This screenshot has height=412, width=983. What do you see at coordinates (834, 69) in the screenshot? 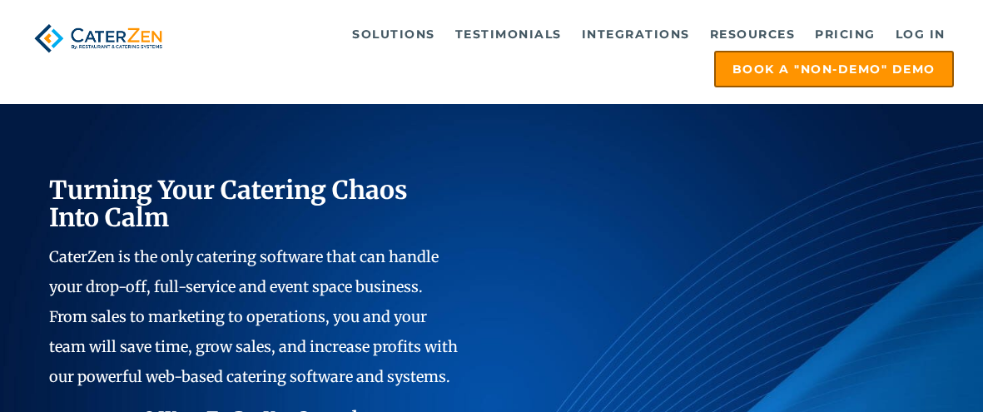
I see `a: Book a "Non-Demo" Demo` at bounding box center [834, 69].